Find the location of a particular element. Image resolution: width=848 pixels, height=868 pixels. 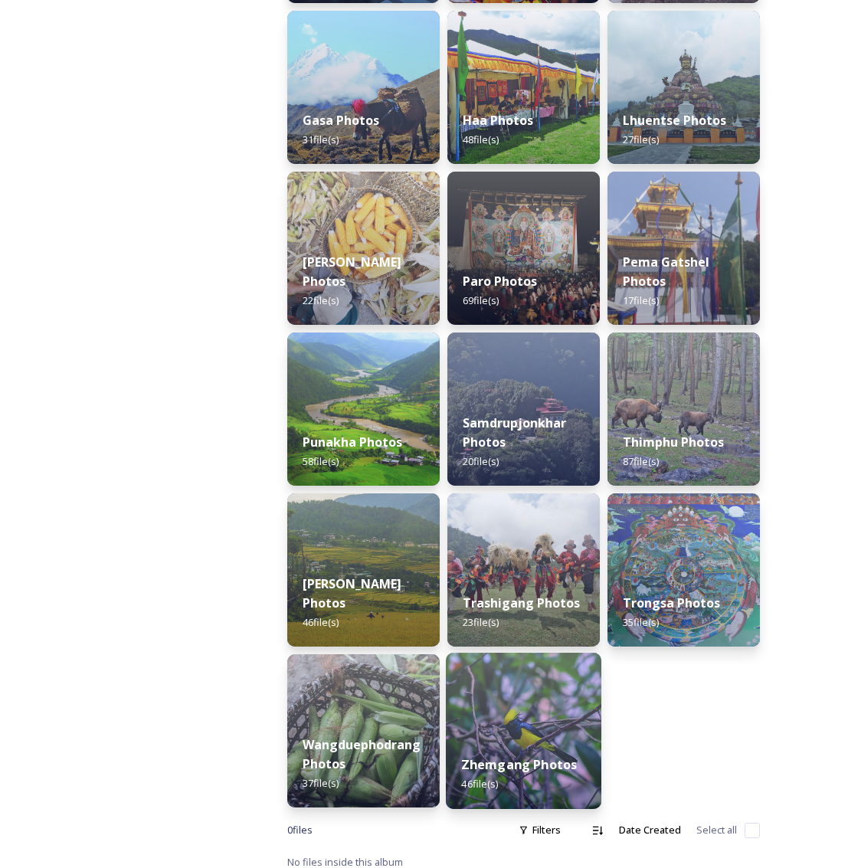

span: 20 file(s) is located at coordinates (480, 461).